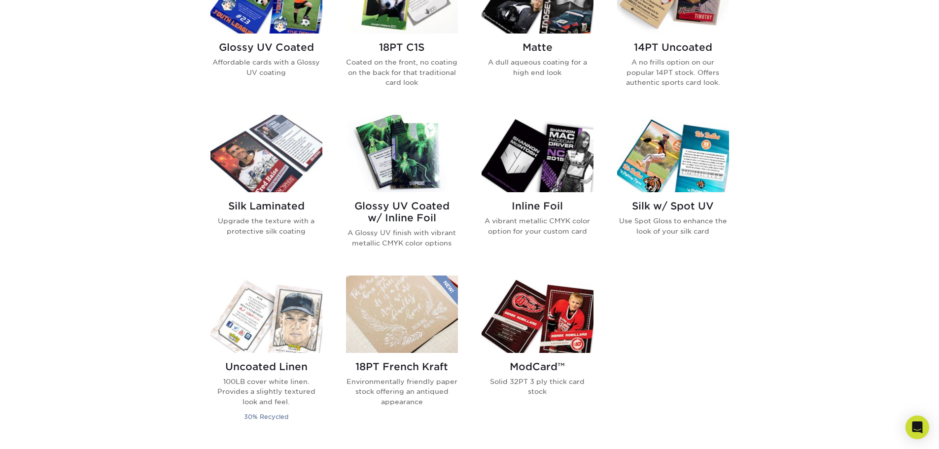 The height and width of the screenshot is (449, 939). What do you see at coordinates (266, 226) in the screenshot?
I see `p: Upgrade the texture with a protective silk coating` at bounding box center [266, 226].